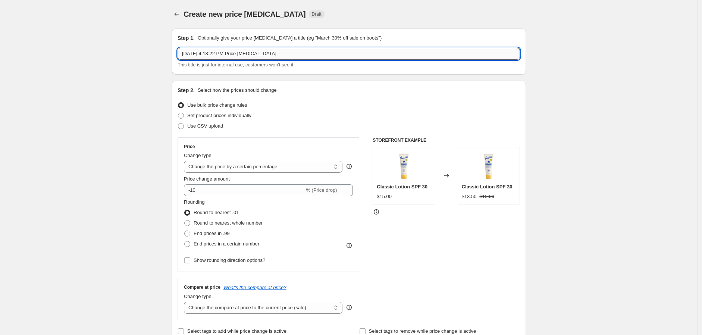 This screenshot has width=702, height=335. Describe the element at coordinates (237, 331) in the screenshot. I see `span: Select tags to add while price change is active` at that location.